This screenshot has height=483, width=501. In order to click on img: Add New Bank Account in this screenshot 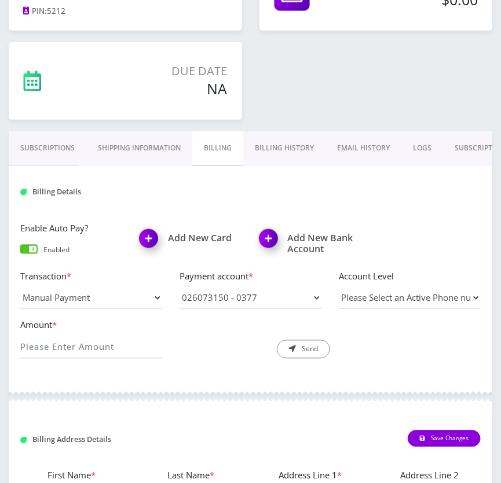, I will do `click(270, 242)`.